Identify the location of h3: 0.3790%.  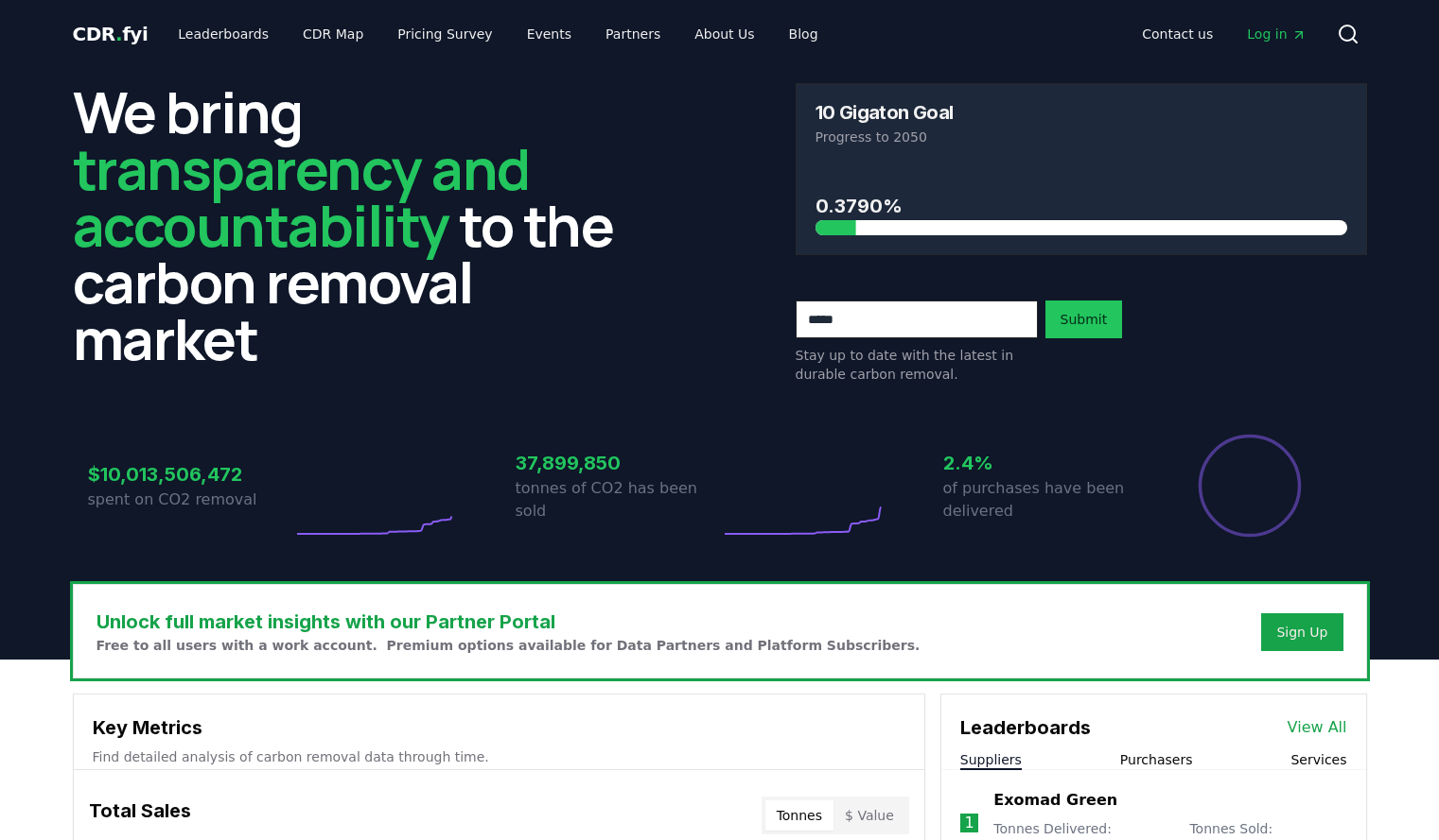
(1081, 206).